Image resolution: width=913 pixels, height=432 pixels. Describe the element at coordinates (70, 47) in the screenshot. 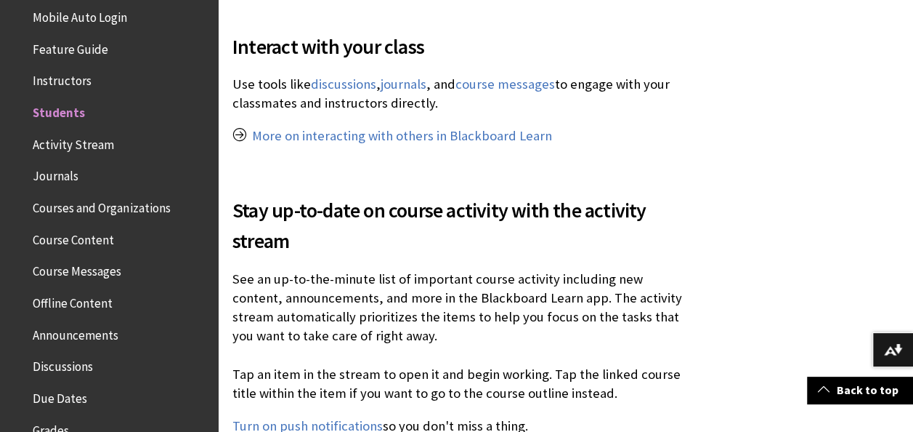

I see `span: Feature Guide` at that location.